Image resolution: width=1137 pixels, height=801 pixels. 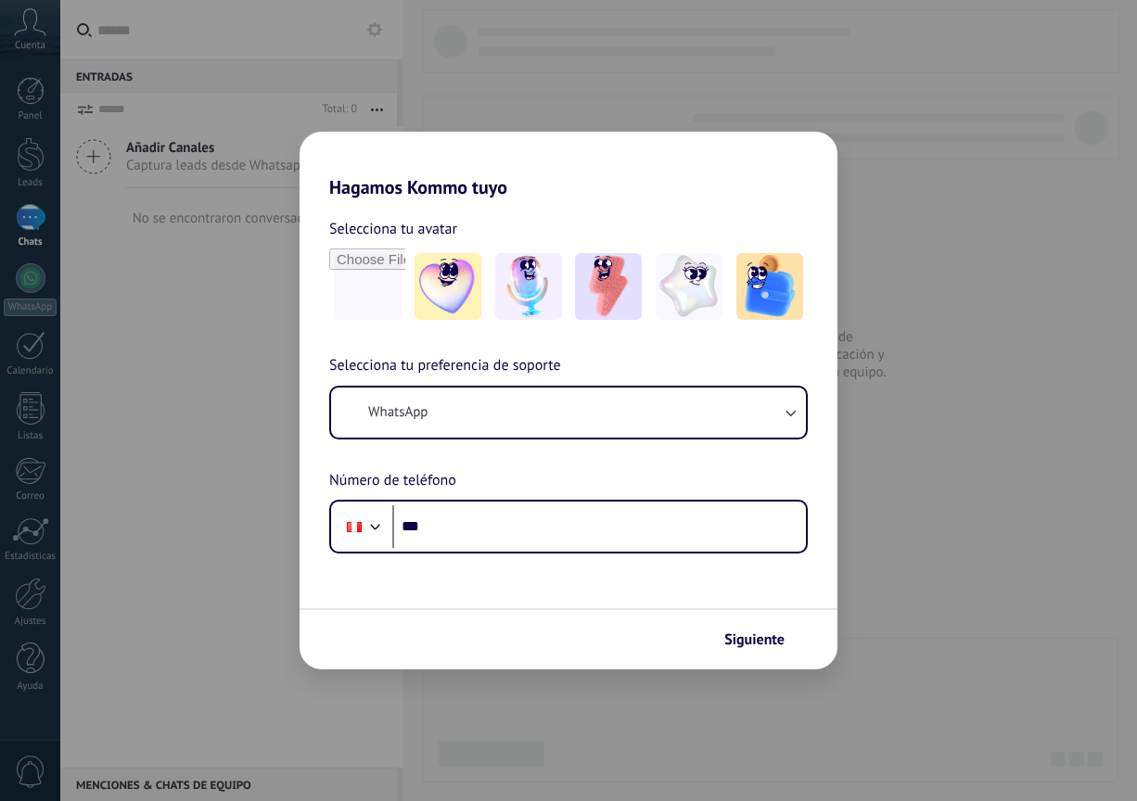 I want to click on img: -4.jpeg, so click(x=689, y=286).